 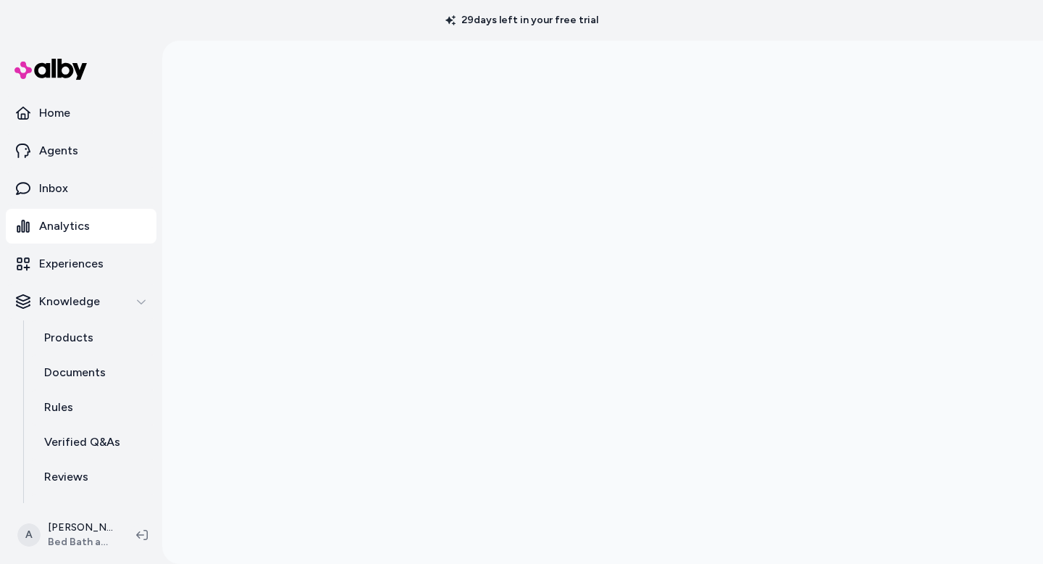 I want to click on p: Knowledge, so click(x=70, y=301).